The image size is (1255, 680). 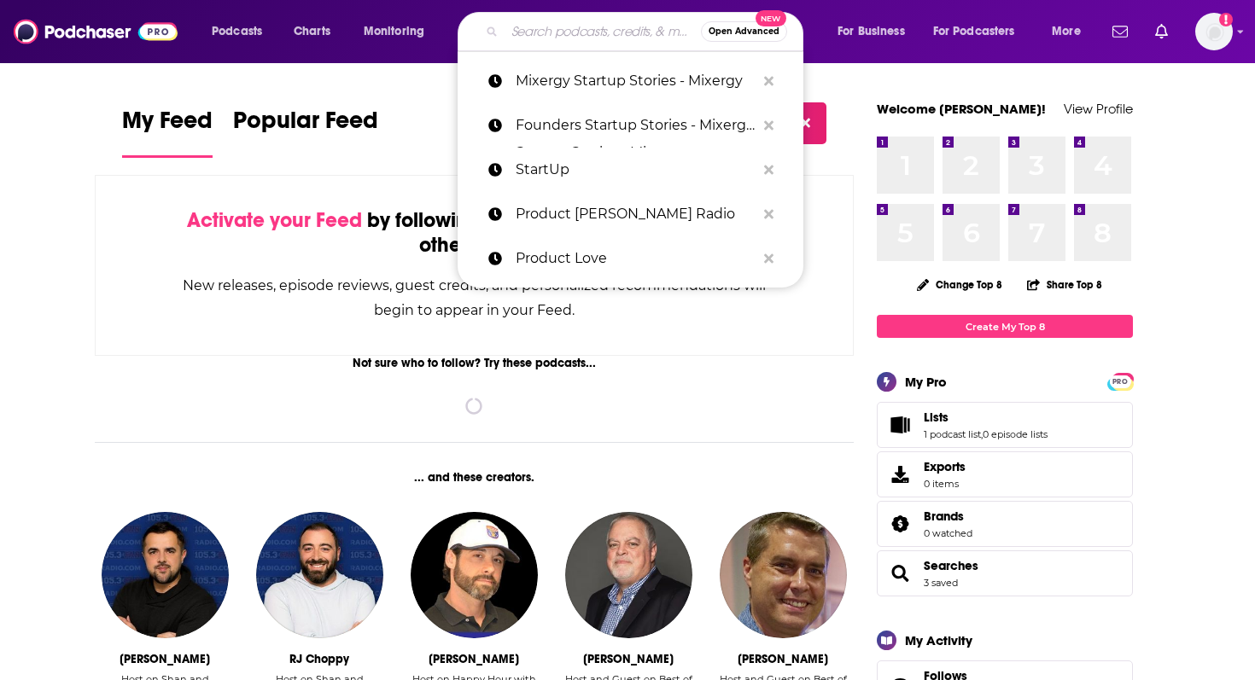 What do you see at coordinates (312, 32) in the screenshot?
I see `a: Charts` at bounding box center [312, 32].